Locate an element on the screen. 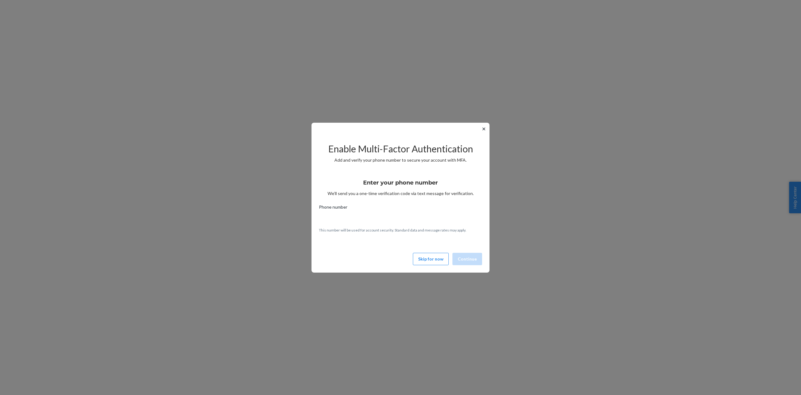  button: Continue is located at coordinates (467, 259).